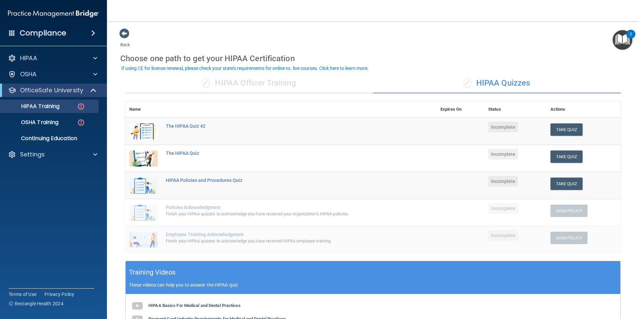 This screenshot has height=319, width=639. Describe the element at coordinates (137, 306) in the screenshot. I see `img: gray_youtube_icon.38fcd6cc.png` at that location.